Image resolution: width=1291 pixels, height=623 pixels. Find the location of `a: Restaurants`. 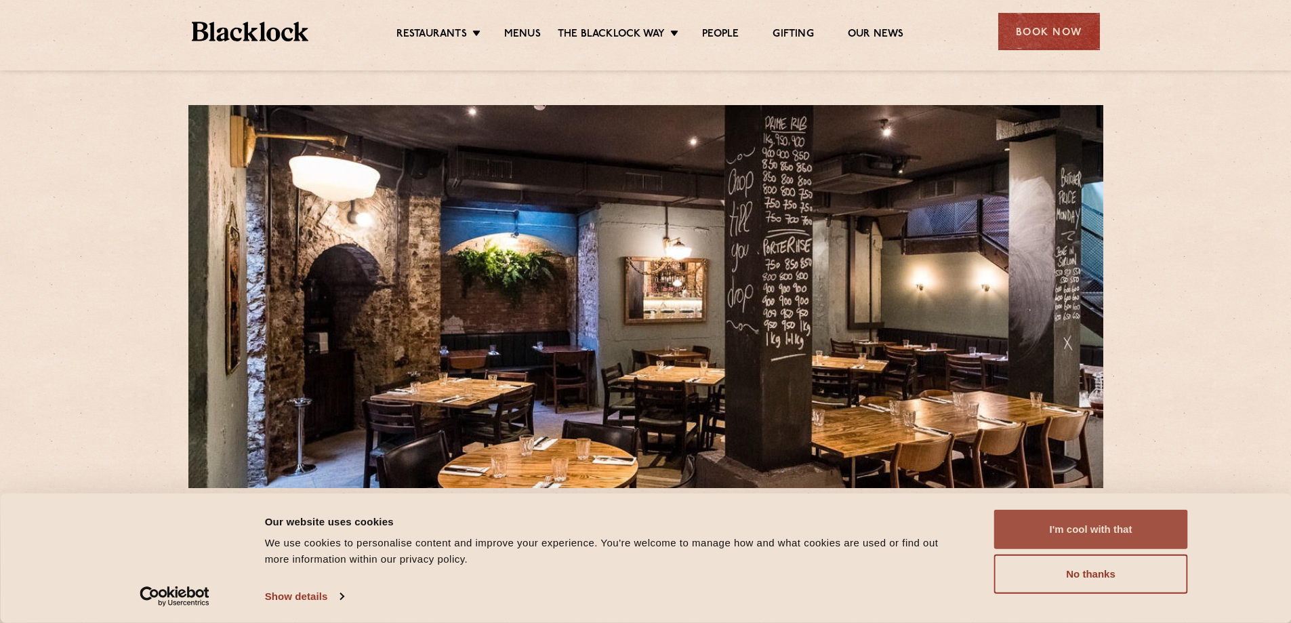

a: Restaurants is located at coordinates (432, 35).